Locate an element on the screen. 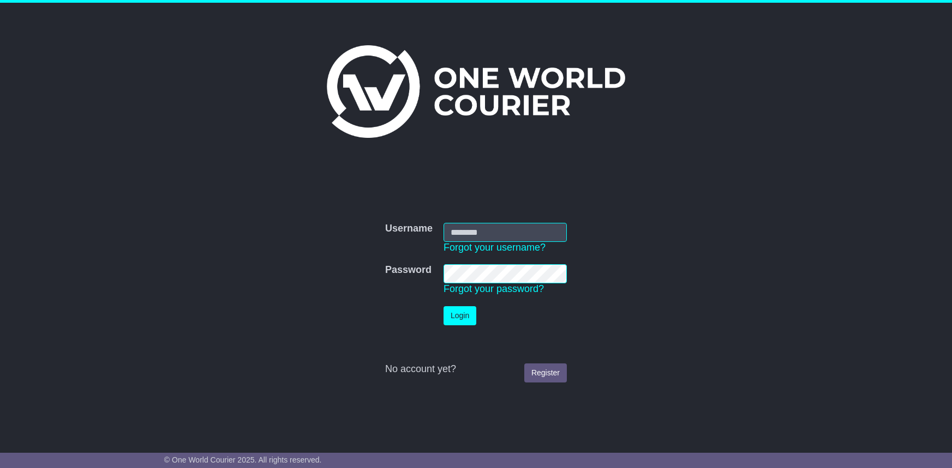  span: © One World Courier 2025. All rights reserved. is located at coordinates (243, 460).